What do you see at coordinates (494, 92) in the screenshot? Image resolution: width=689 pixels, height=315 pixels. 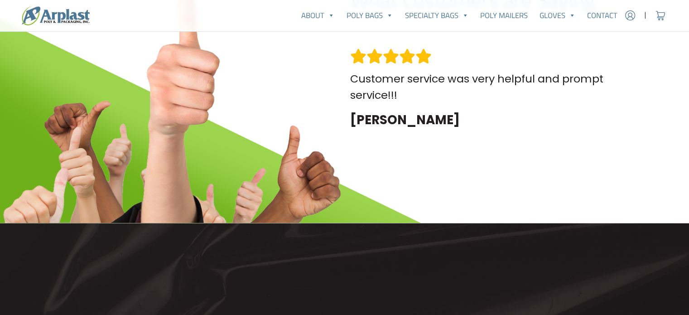 I see `div: 2 / 7` at bounding box center [494, 92].